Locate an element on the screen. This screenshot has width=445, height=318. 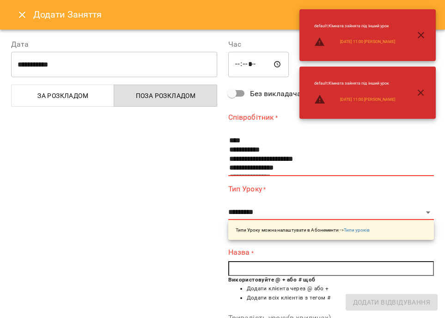
span: Поза розкладом is located at coordinates (165, 96).